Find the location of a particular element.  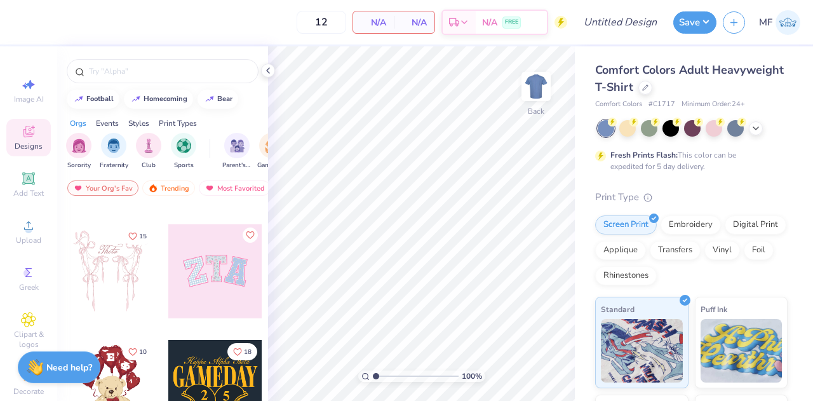

div: This color can be expedited for 5 day delivery. is located at coordinates (688, 161).